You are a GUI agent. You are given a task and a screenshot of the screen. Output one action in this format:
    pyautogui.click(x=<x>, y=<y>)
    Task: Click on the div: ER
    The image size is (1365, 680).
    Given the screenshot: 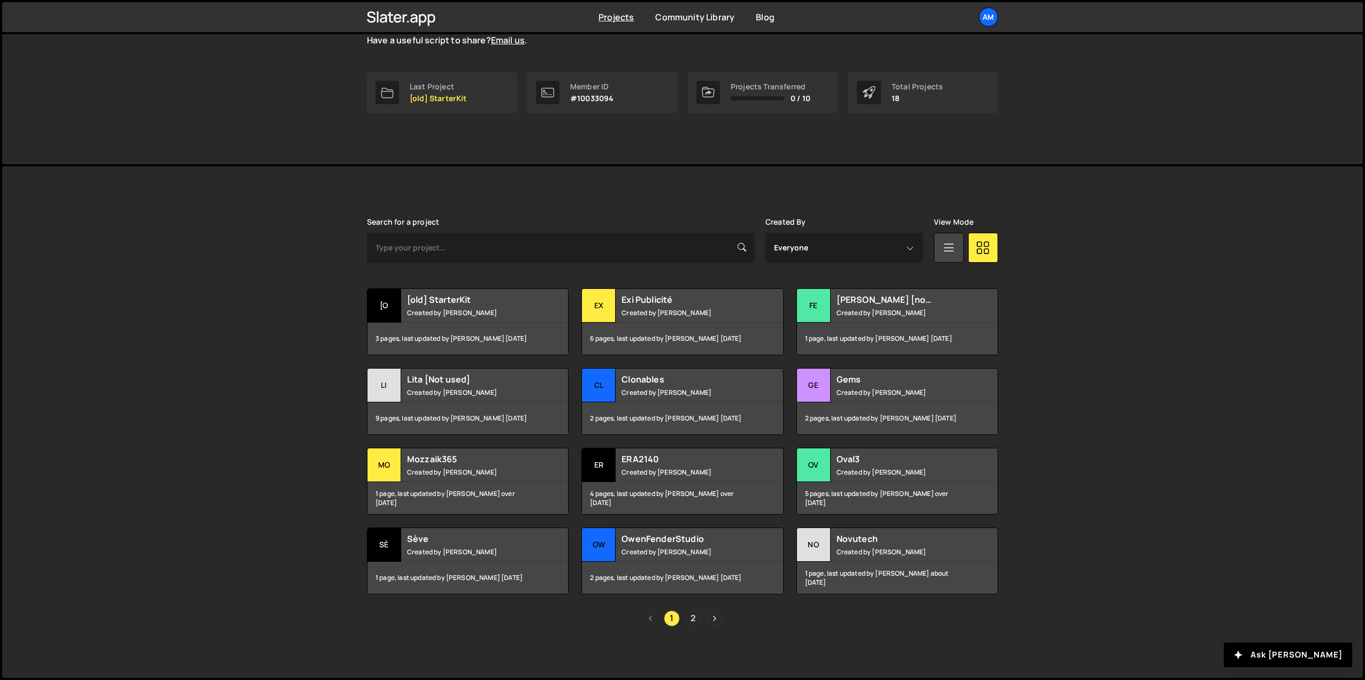 What is the action you would take?
    pyautogui.click(x=598, y=465)
    